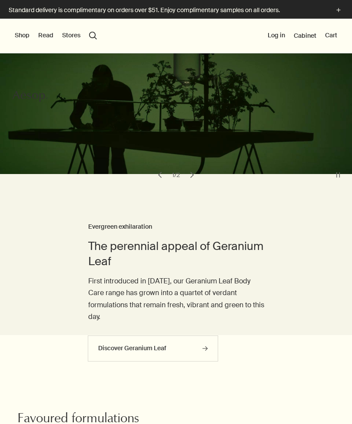 This screenshot has width=352, height=424. Describe the element at coordinates (276, 36) in the screenshot. I see `button: Log in` at that location.